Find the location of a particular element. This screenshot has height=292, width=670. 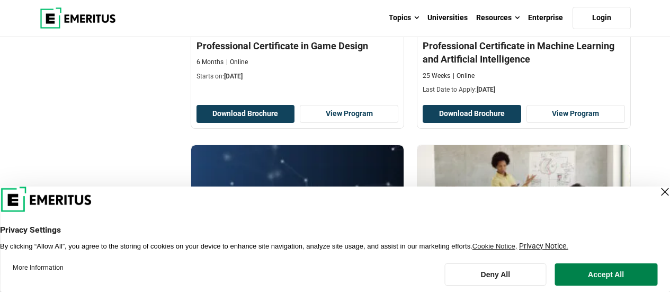

p: 6 Months is located at coordinates (210, 62).